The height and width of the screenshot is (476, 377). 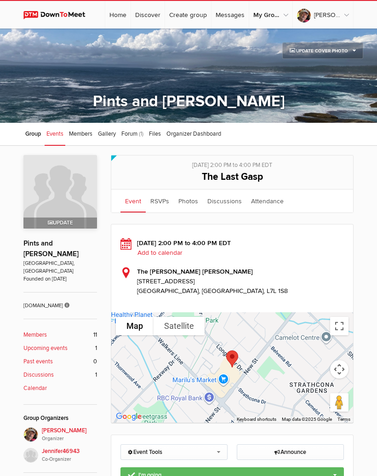 What do you see at coordinates (35, 388) in the screenshot?
I see `b: Calendar` at bounding box center [35, 388].